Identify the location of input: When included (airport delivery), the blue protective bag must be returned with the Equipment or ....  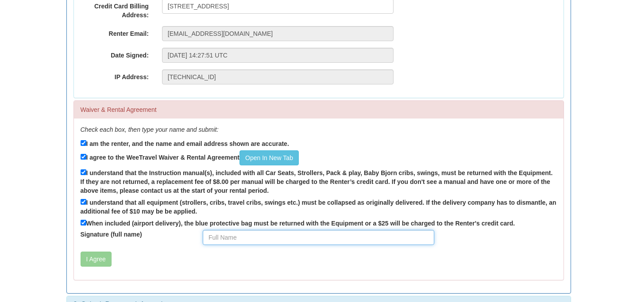
(83, 223).